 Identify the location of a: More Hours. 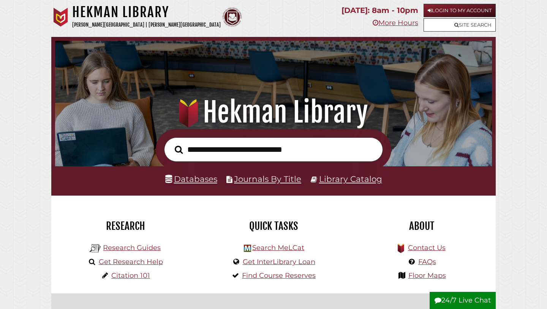
(396, 23).